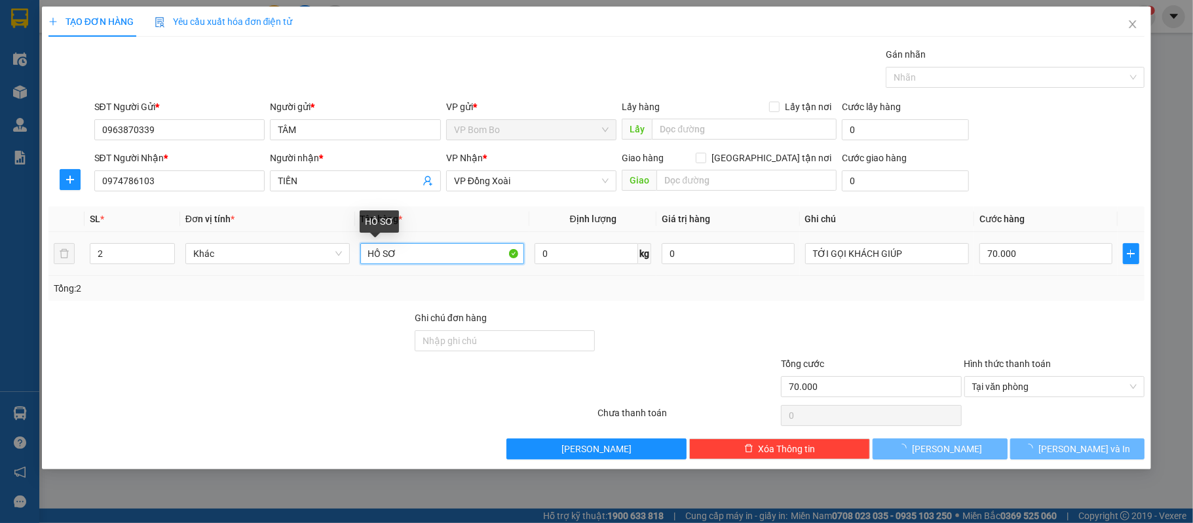 The image size is (1193, 523). Describe the element at coordinates (780, 449) in the screenshot. I see `button: deleteXóa Thông tin` at that location.